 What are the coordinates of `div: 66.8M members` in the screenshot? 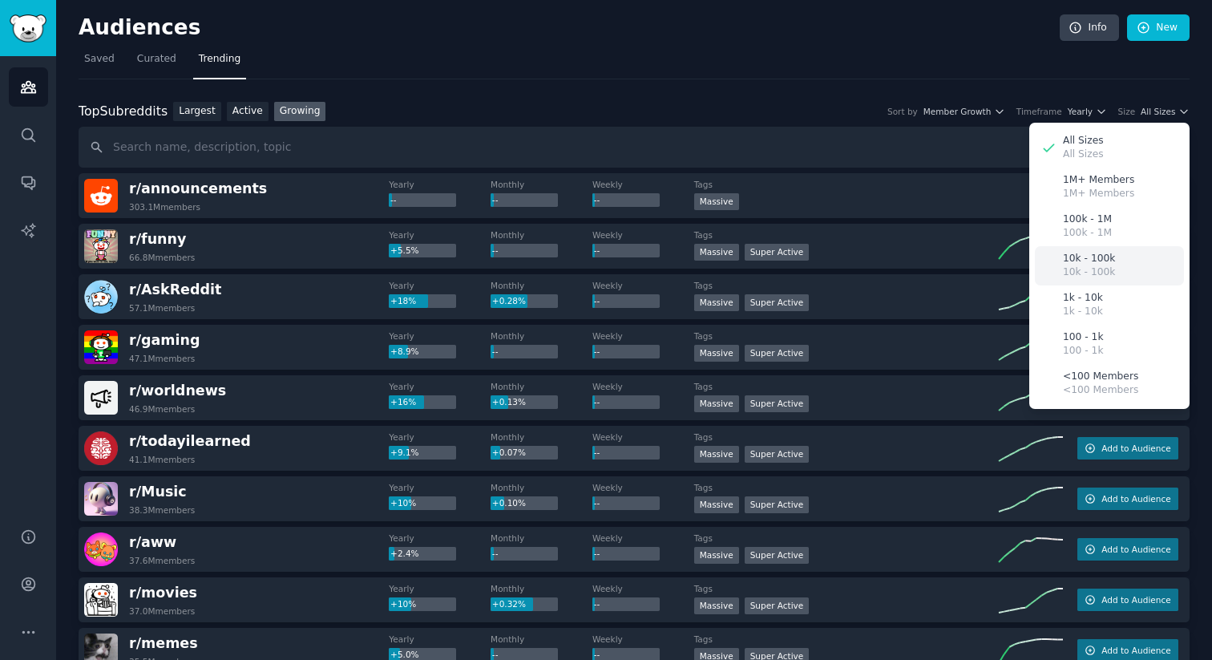 It's located at (162, 257).